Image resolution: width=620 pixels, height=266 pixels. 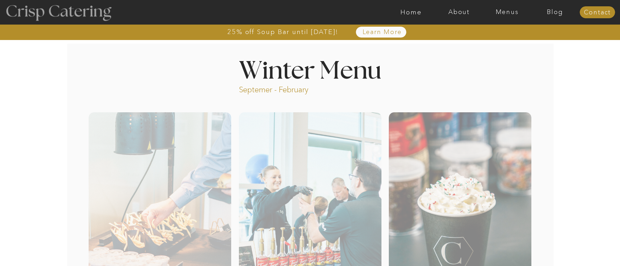 What do you see at coordinates (411, 12) in the screenshot?
I see `nav: Home` at bounding box center [411, 12].